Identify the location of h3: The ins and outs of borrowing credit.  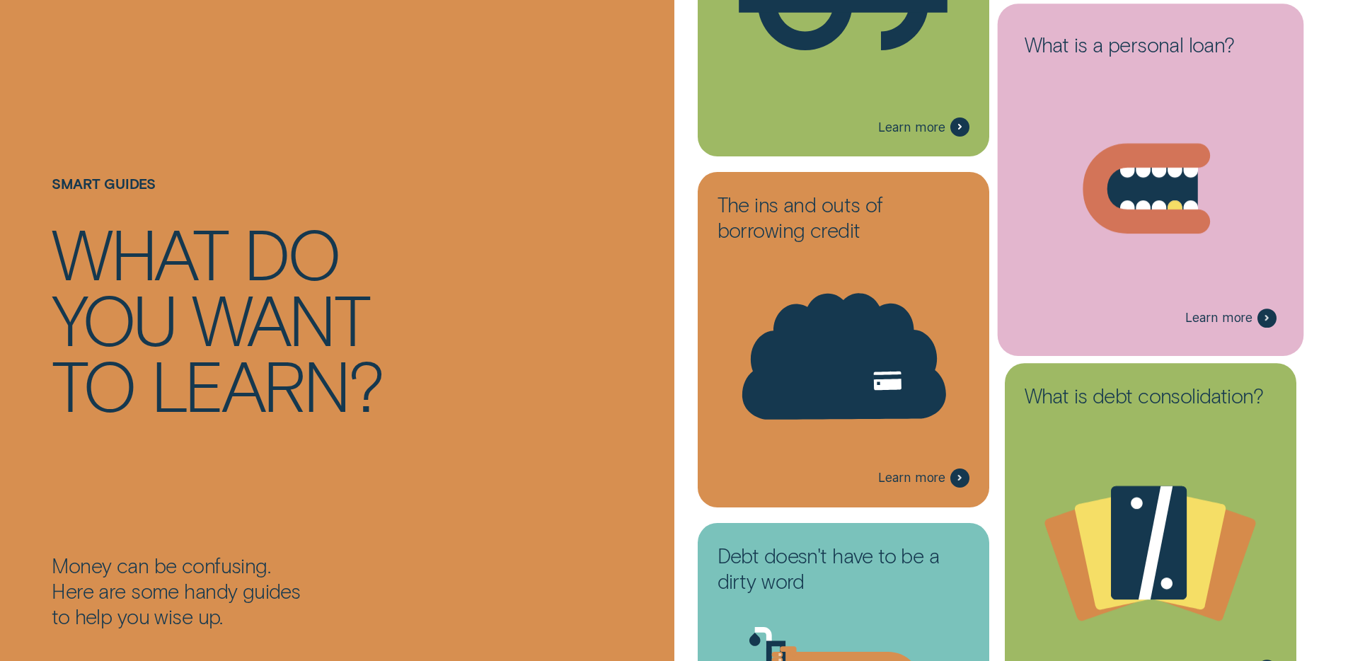
(844, 221).